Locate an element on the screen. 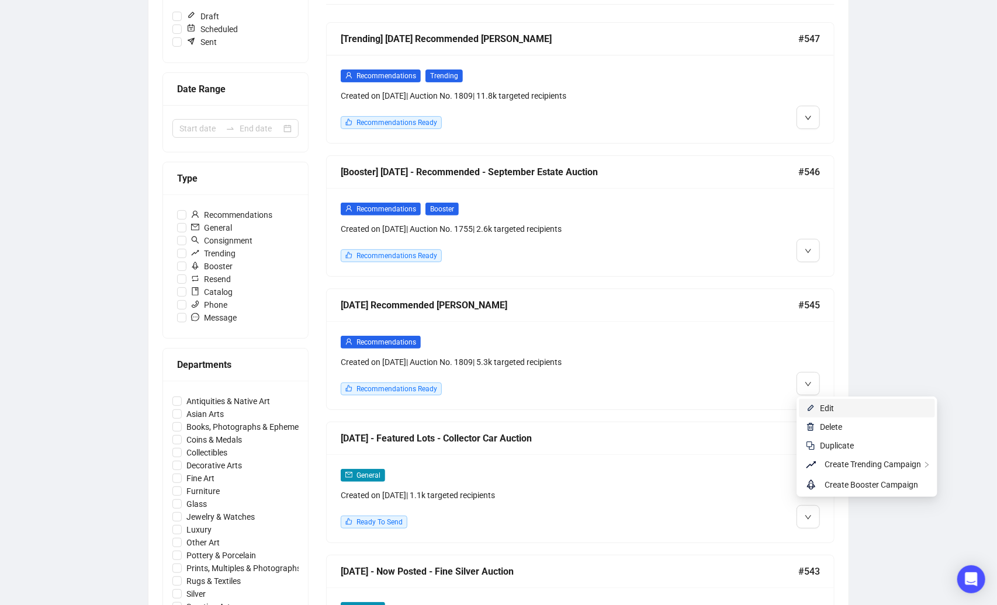  span: to is located at coordinates (230, 129).